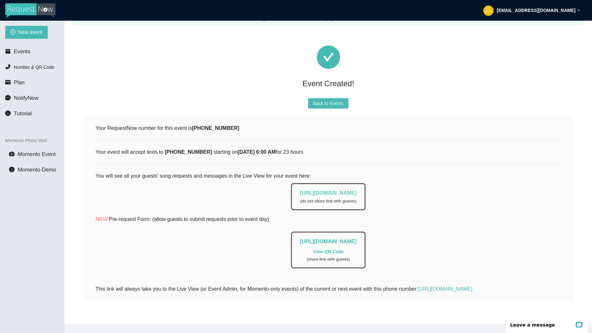  I want to click on span: NotifyNow, so click(26, 98).